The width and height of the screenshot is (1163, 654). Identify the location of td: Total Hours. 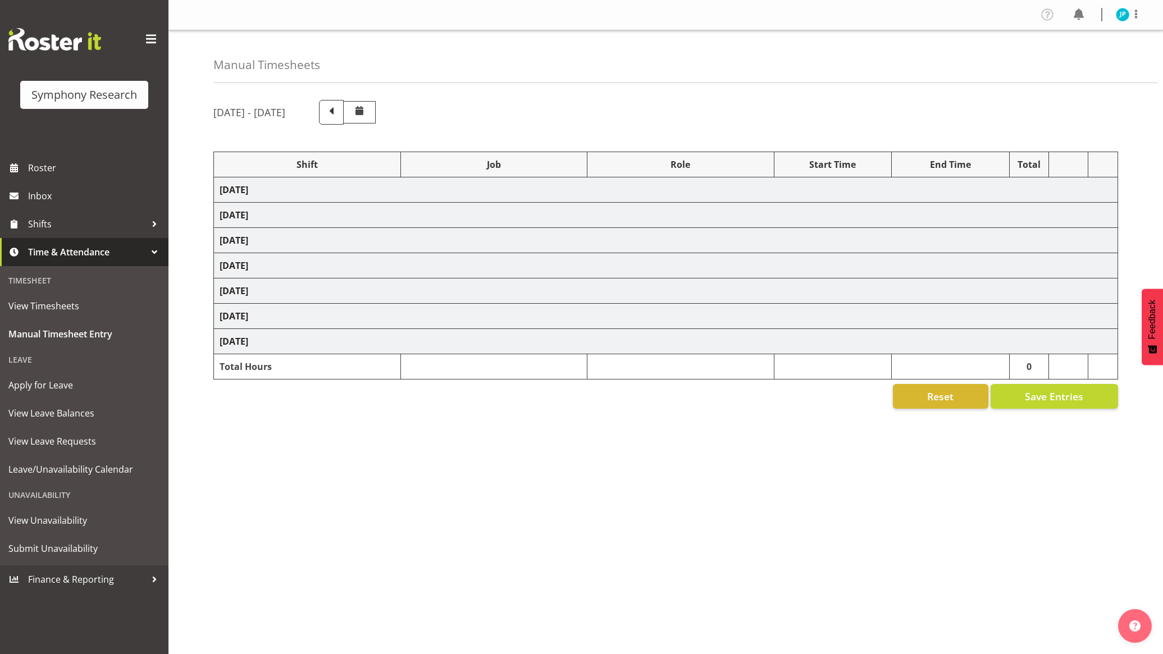
(307, 367).